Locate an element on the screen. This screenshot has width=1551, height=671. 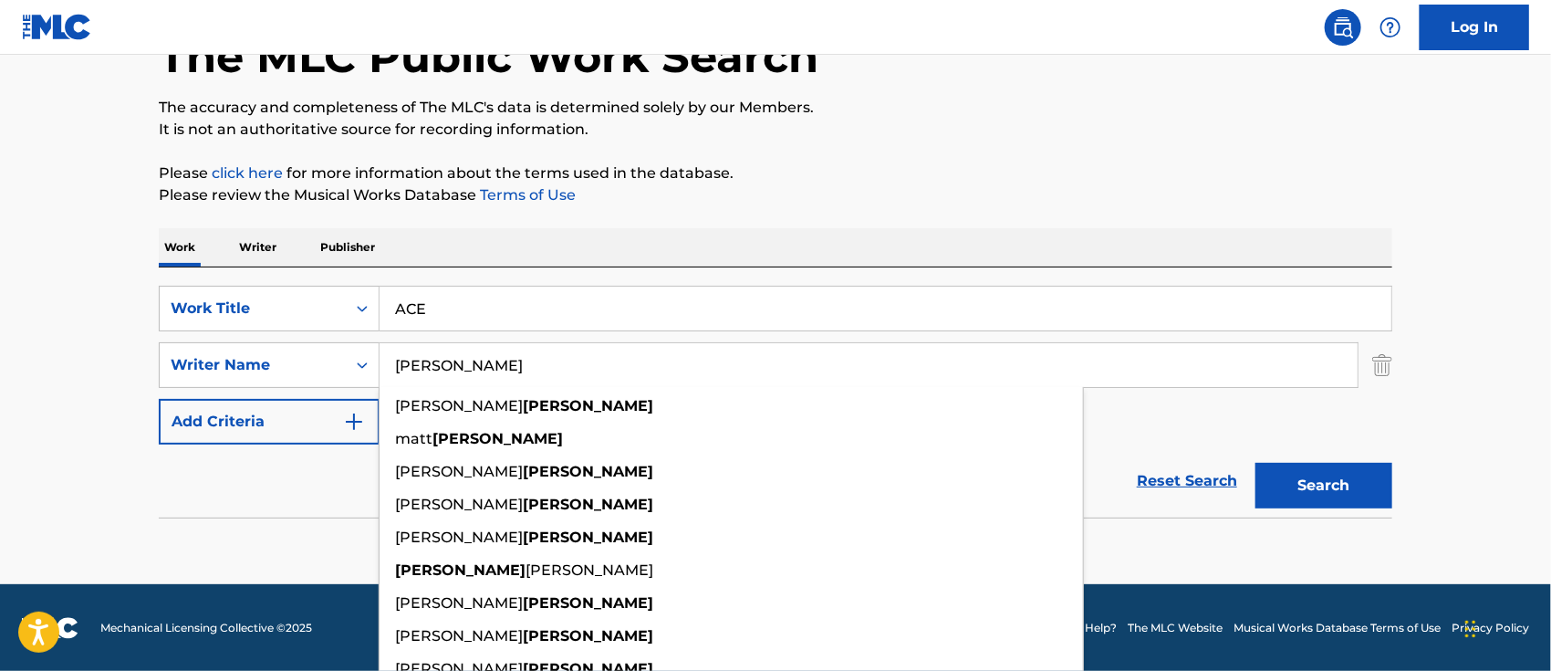
button: Add Criteria is located at coordinates (269, 422).